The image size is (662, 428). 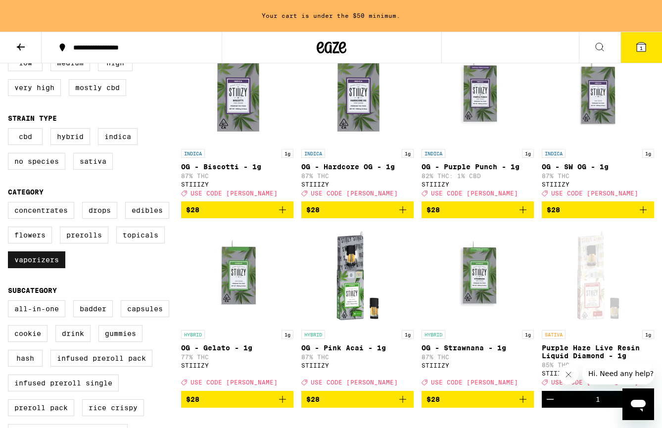 I want to click on p: OG - Biscotti - 1g, so click(x=237, y=167).